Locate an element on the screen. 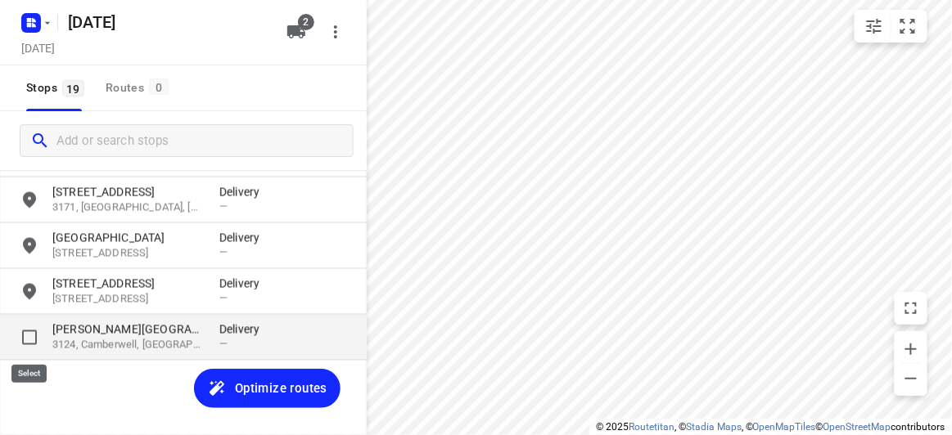 The image size is (952, 435). li: © 2025 , © , © © contributors is located at coordinates (770, 427).